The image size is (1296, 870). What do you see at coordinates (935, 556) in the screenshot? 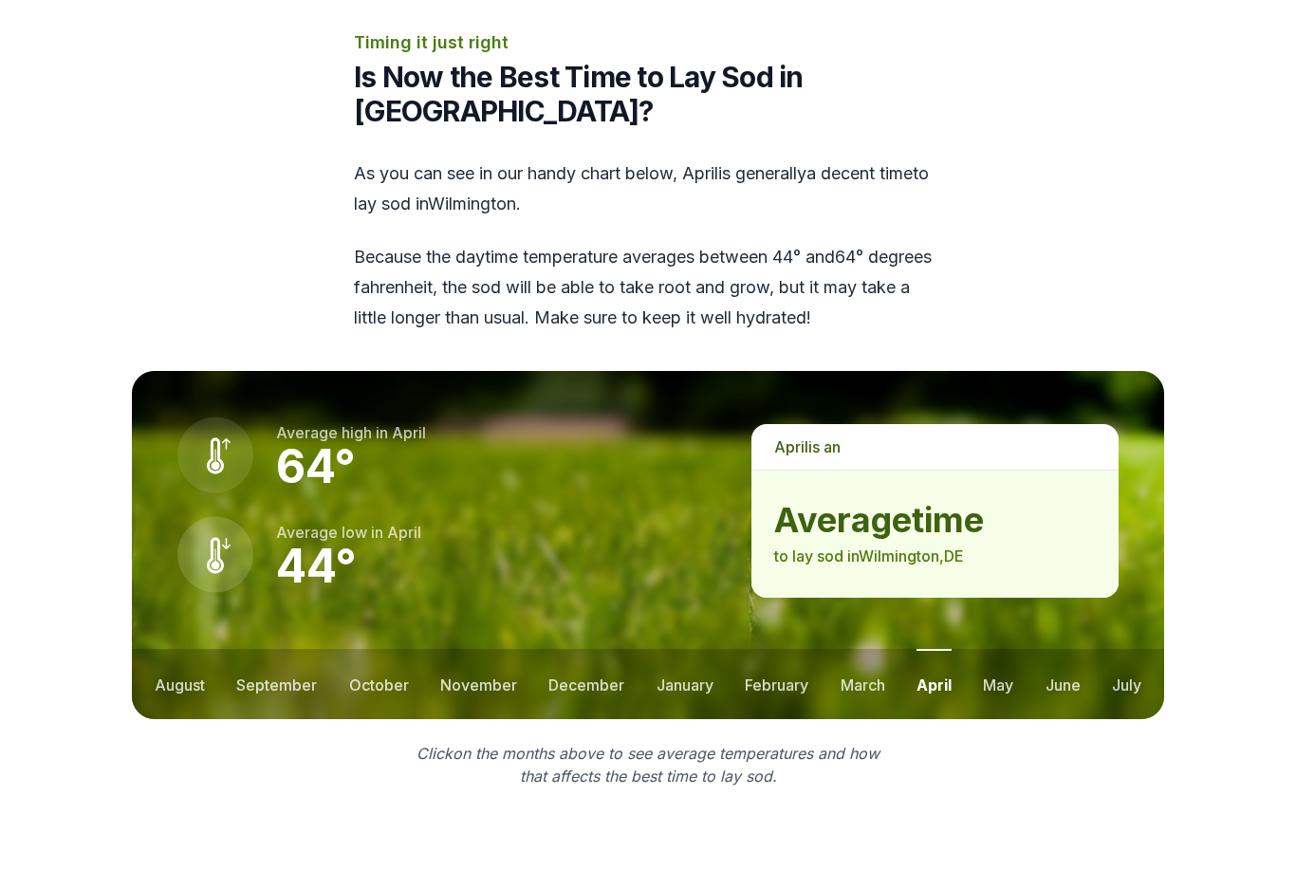
I see `p: to lay sod in Wilmington , DE` at bounding box center [935, 556].